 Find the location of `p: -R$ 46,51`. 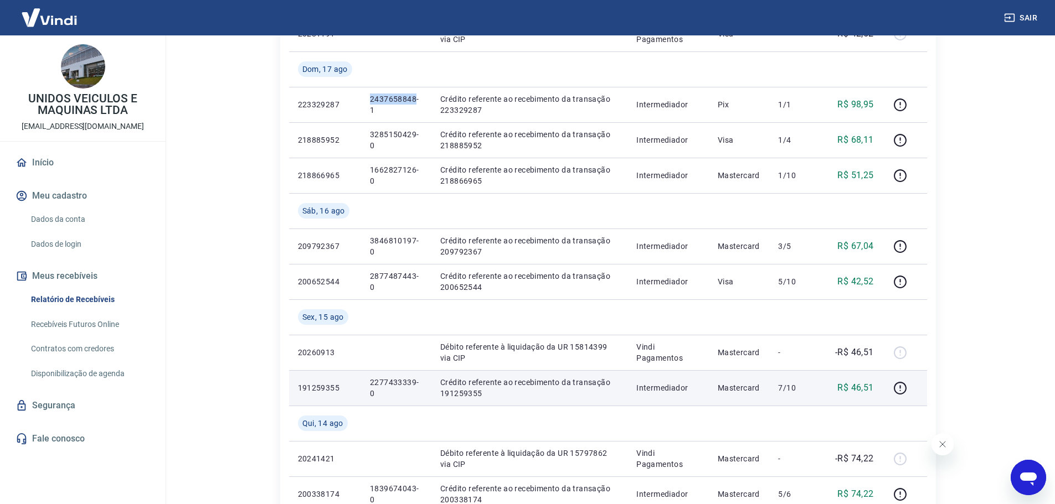

p: -R$ 46,51 is located at coordinates (854, 353).